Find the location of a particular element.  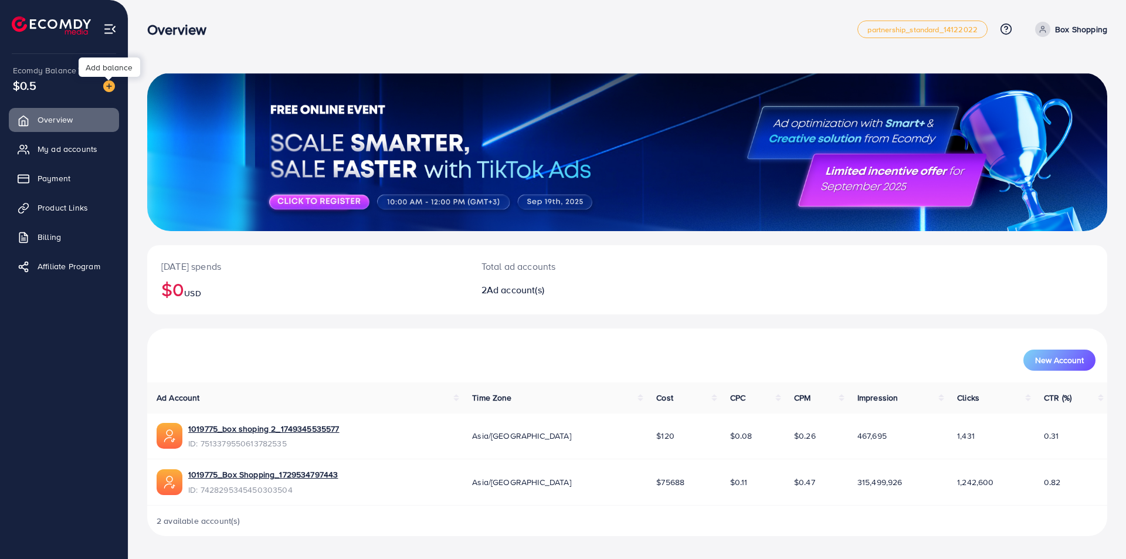

span: ID: 7428295345450303504 is located at coordinates (263, 490).